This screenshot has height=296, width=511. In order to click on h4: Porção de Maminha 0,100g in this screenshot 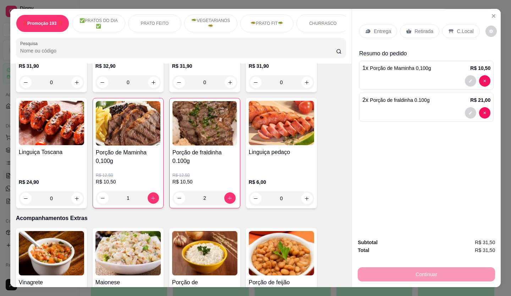, I will do `click(128, 157)`.